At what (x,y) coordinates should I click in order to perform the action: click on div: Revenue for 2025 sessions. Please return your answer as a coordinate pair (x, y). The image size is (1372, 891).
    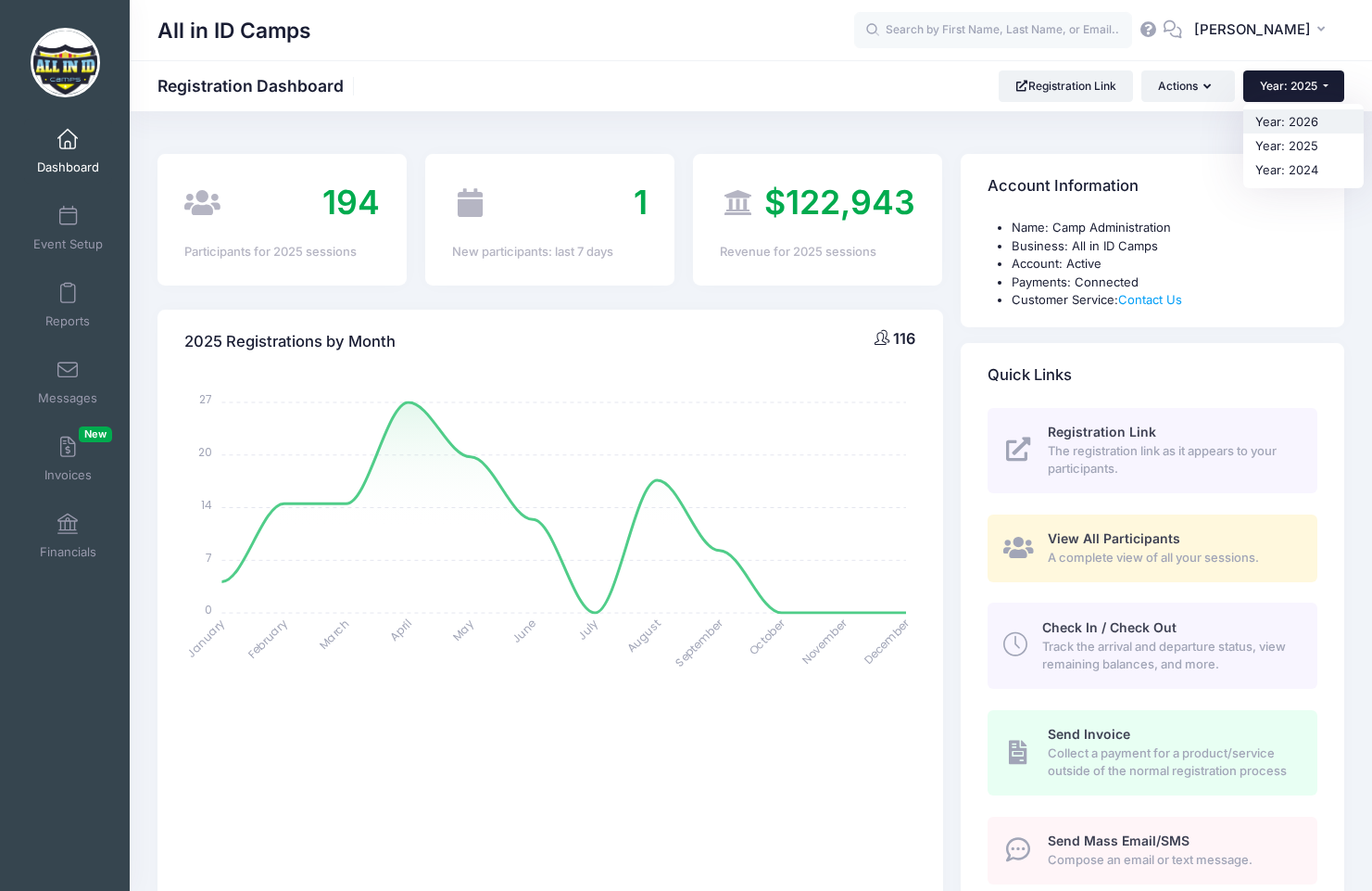
    Looking at the image, I should click on (817, 252).